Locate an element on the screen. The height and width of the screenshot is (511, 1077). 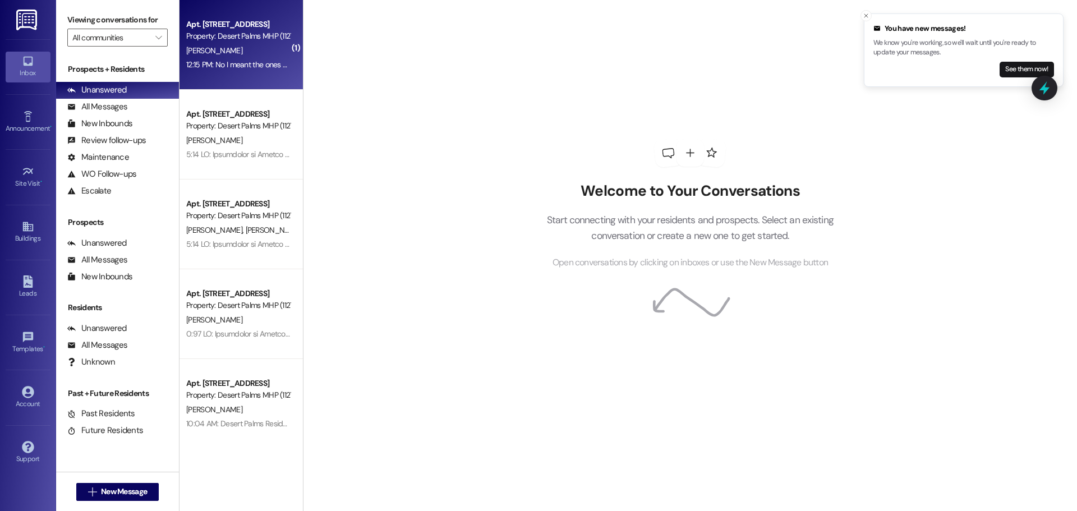
div: Prospects is located at coordinates (117, 222).